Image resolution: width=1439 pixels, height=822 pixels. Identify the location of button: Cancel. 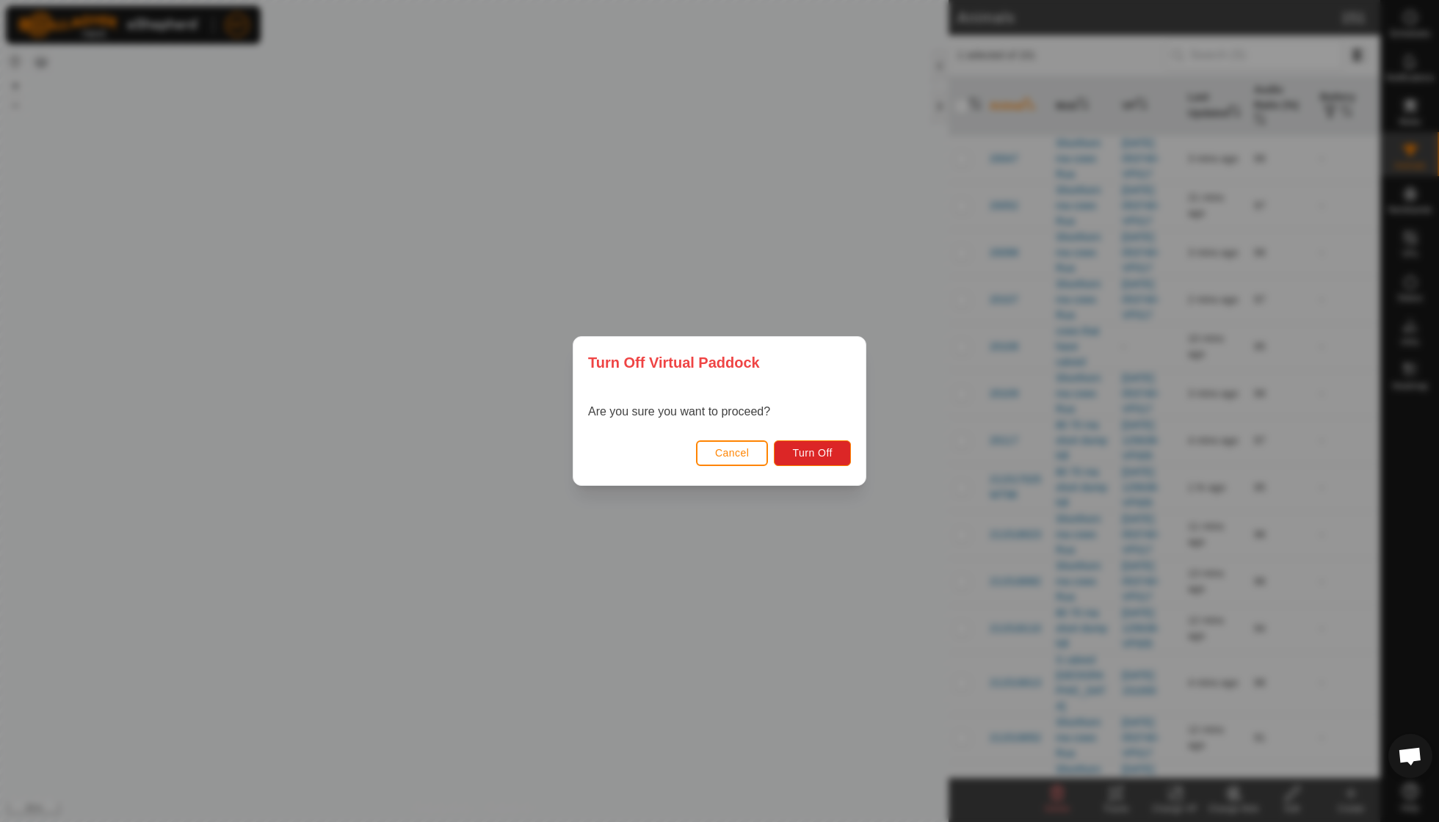
(732, 453).